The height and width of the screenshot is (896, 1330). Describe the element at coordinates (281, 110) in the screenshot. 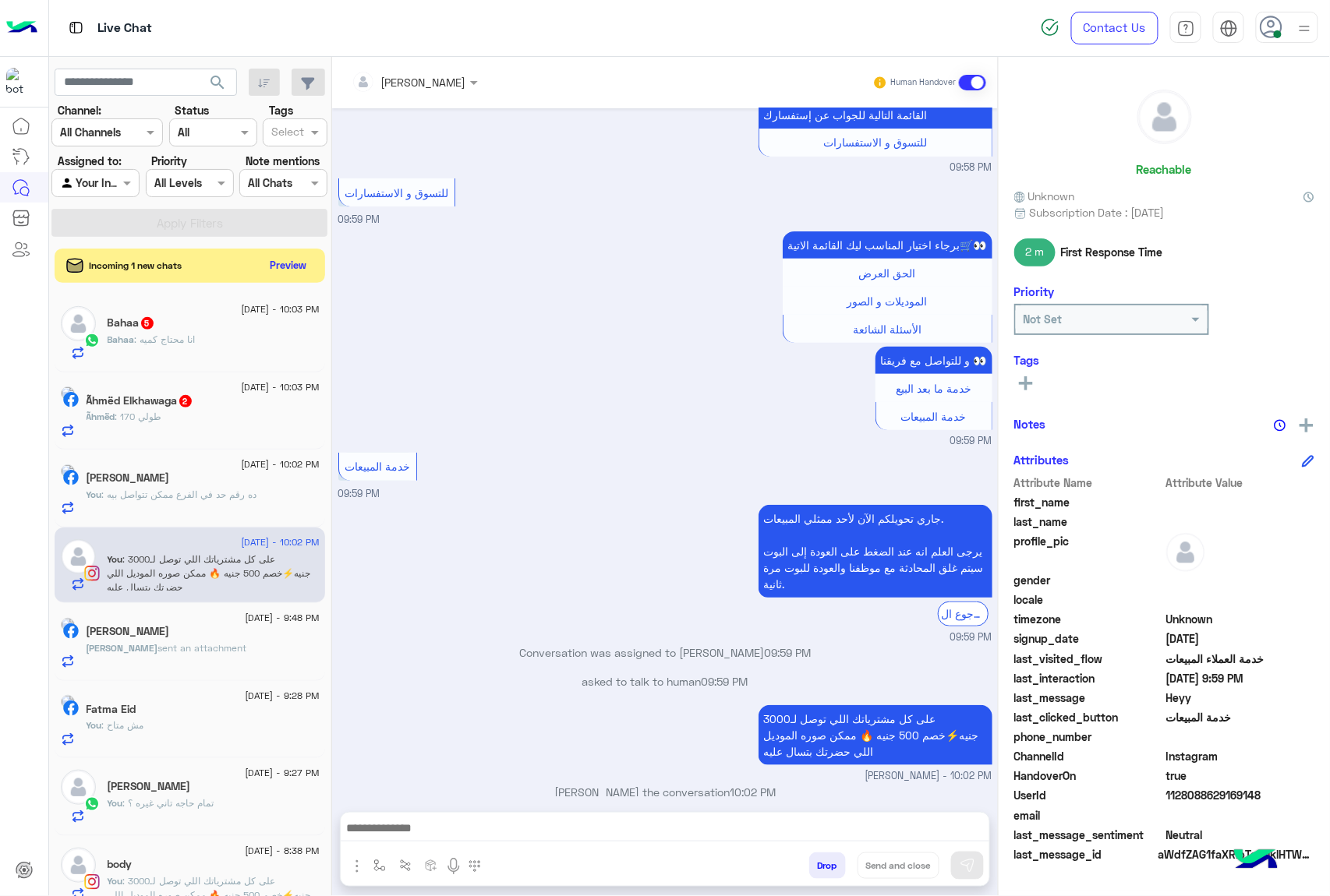

I see `label: Tags` at that location.